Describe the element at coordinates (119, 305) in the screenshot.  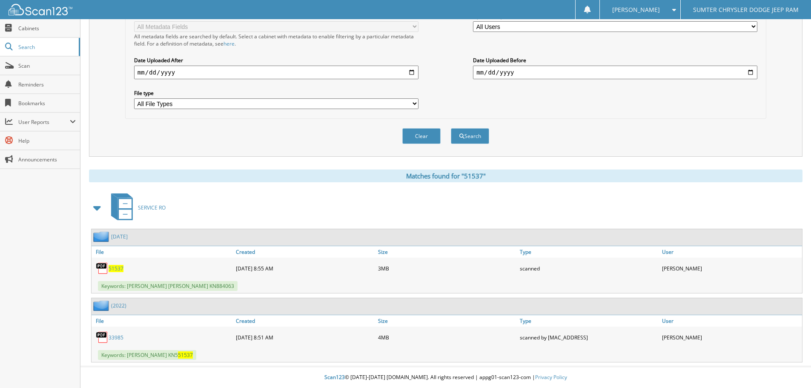
I see `a: (2022)` at that location.